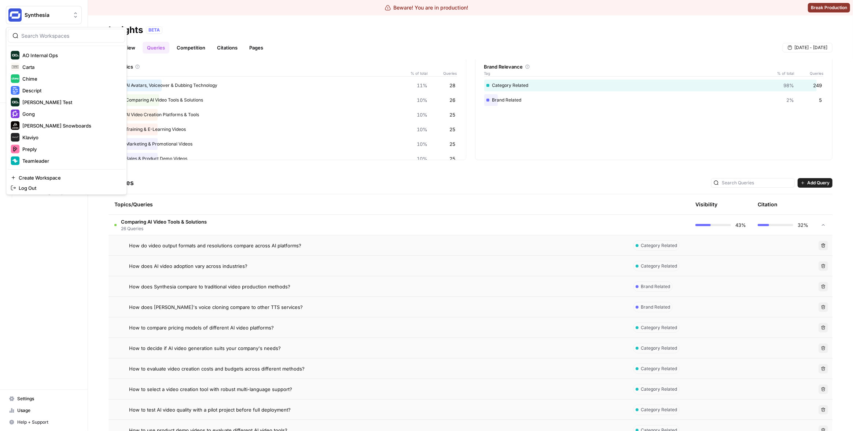 The image size is (853, 431). Describe the element at coordinates (788, 85) in the screenshot. I see `span: 98%` at that location.